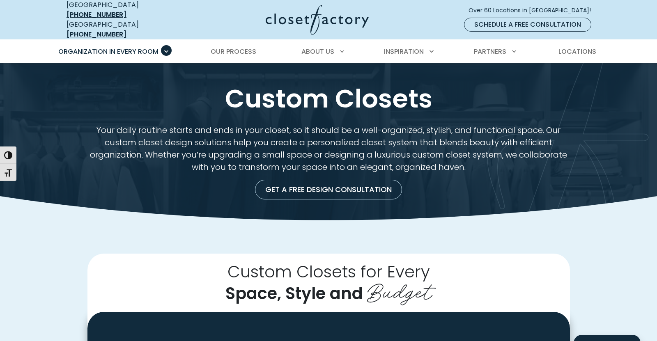 The width and height of the screenshot is (657, 341). I want to click on a: Get a Free Design Consultation, so click(329, 190).